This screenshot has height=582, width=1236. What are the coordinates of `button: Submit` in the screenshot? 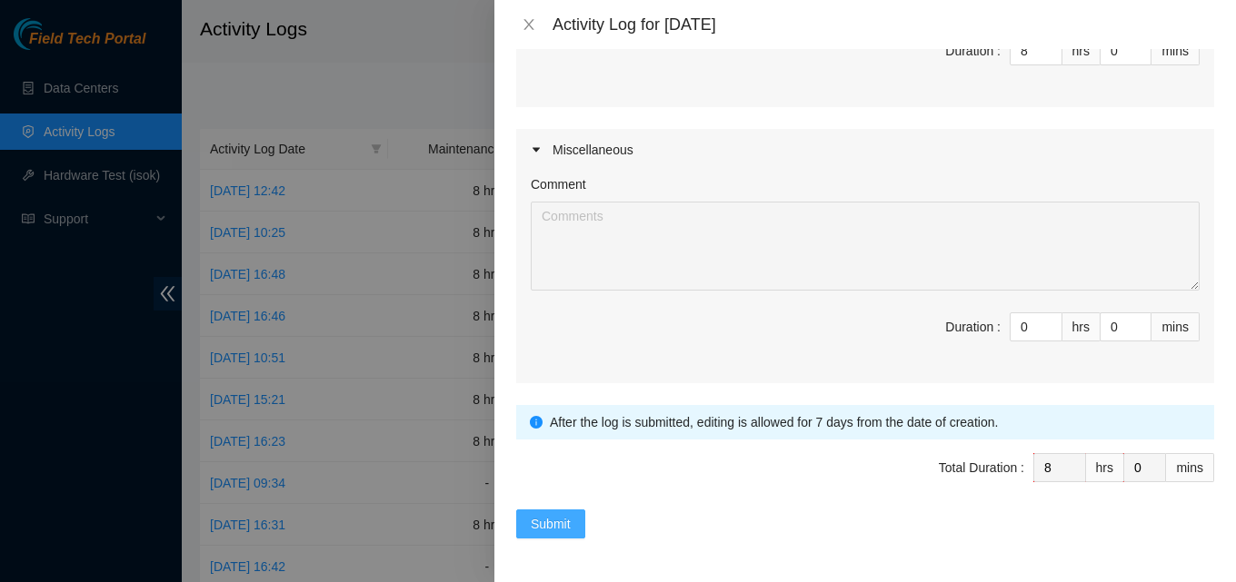 It's located at (551, 524).